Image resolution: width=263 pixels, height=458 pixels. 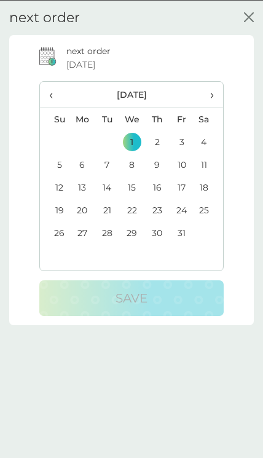 I want to click on td: 28, so click(x=107, y=232).